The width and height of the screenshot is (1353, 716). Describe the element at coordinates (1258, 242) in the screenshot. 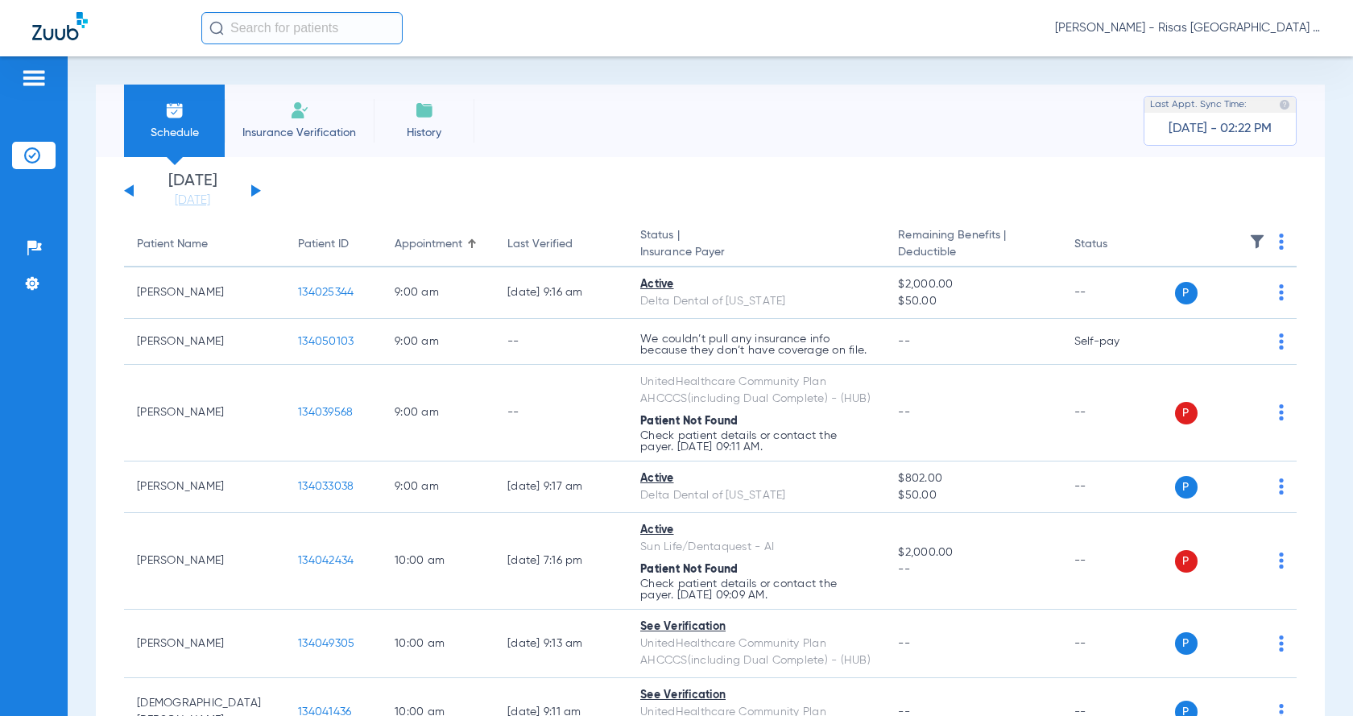

I see `img: filter.svg` at that location.